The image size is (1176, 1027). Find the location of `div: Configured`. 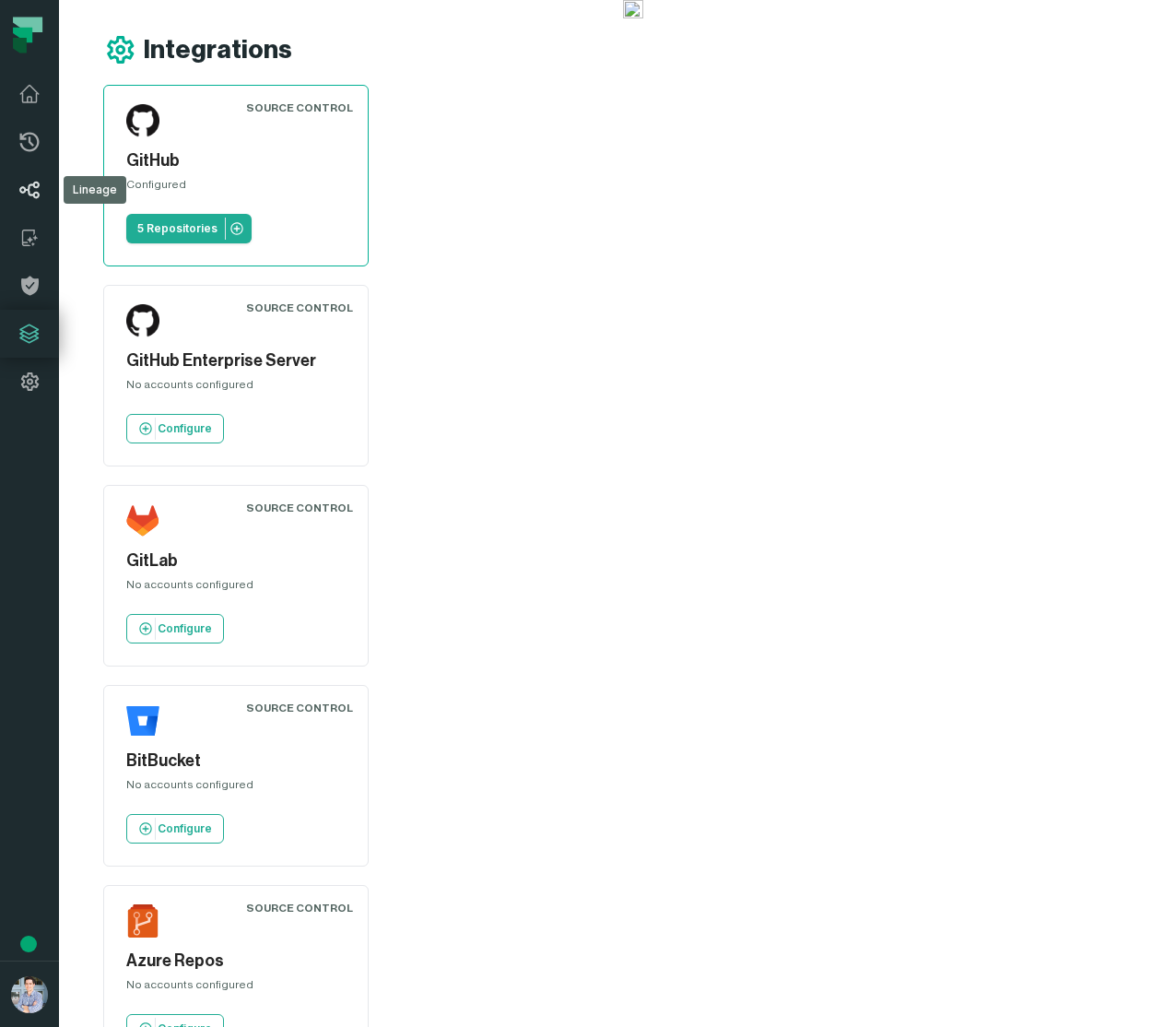

div: Configured is located at coordinates (236, 188).